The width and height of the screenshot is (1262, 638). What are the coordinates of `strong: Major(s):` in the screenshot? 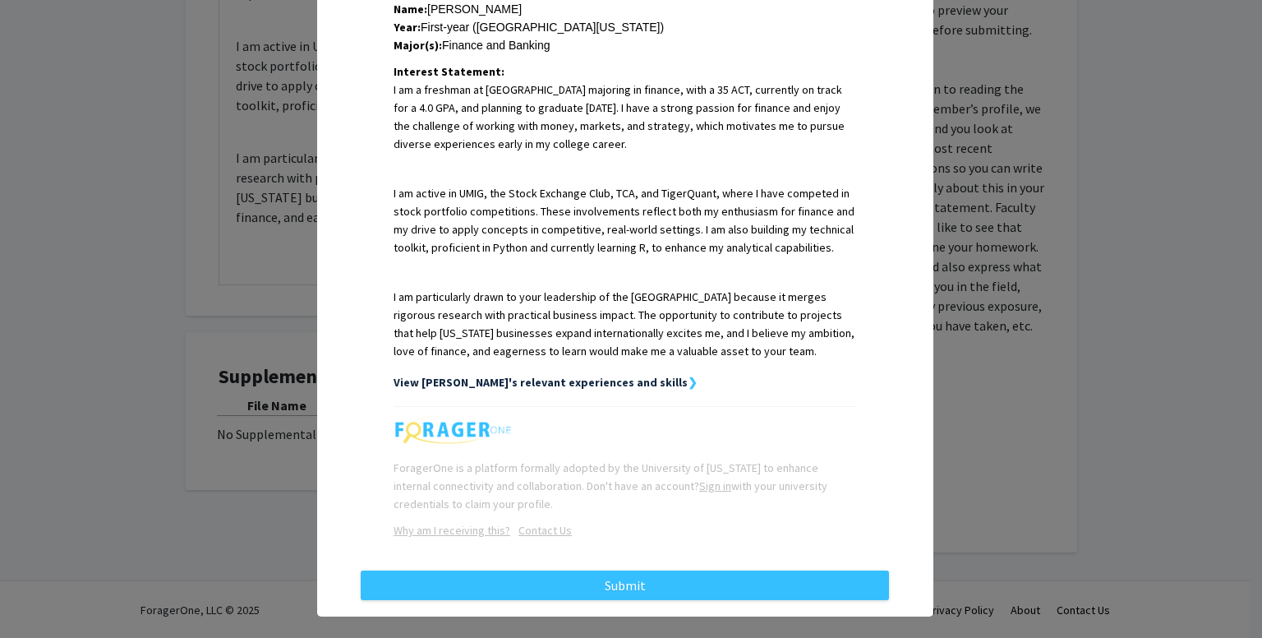 It's located at (418, 45).